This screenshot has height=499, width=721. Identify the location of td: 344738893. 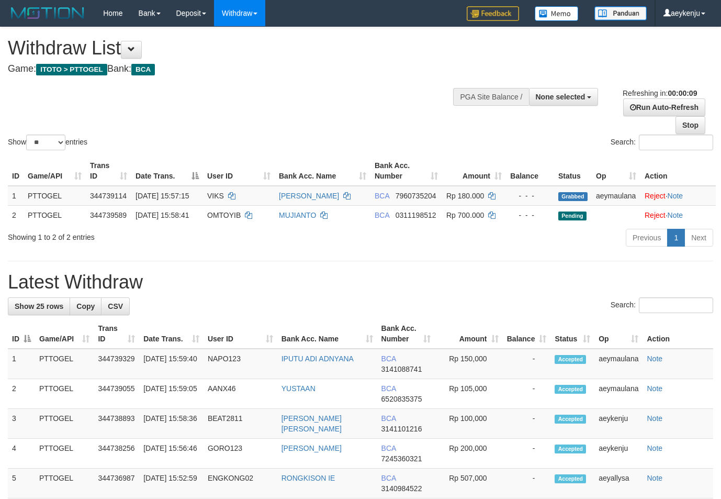
(116, 423).